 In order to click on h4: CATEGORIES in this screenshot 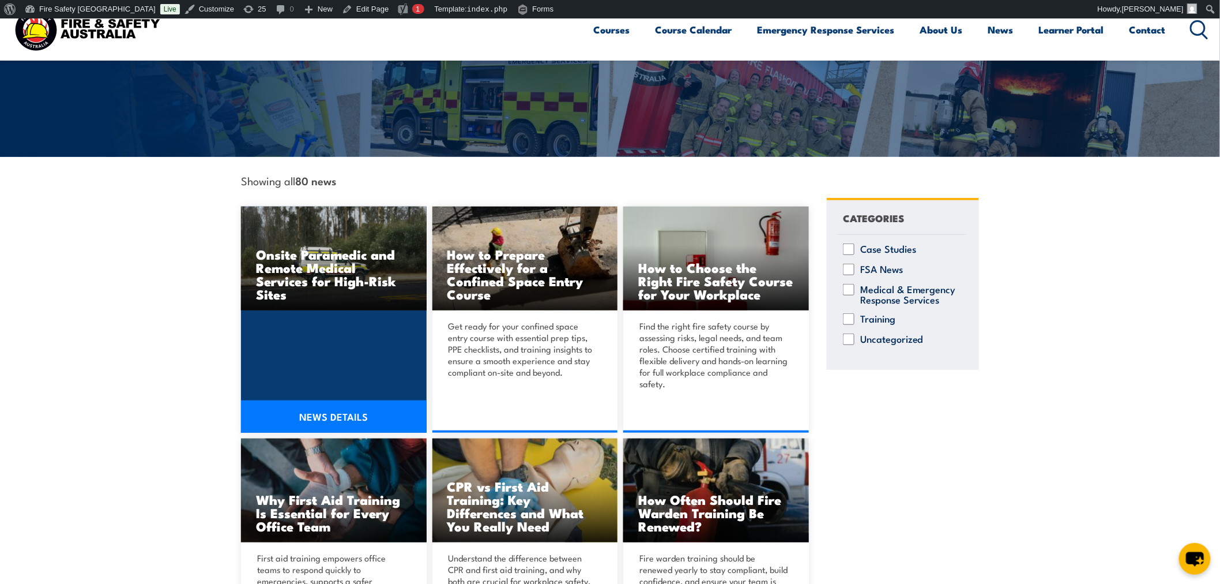, I will do `click(874, 217)`.